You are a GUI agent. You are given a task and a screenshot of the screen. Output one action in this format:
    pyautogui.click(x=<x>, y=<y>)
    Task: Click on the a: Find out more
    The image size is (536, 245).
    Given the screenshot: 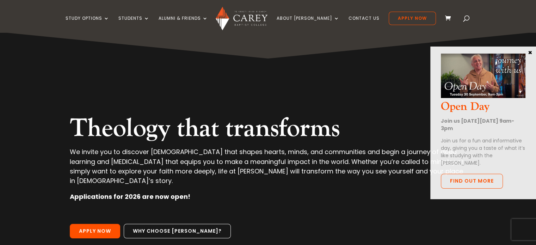 What is the action you would take?
    pyautogui.click(x=472, y=181)
    